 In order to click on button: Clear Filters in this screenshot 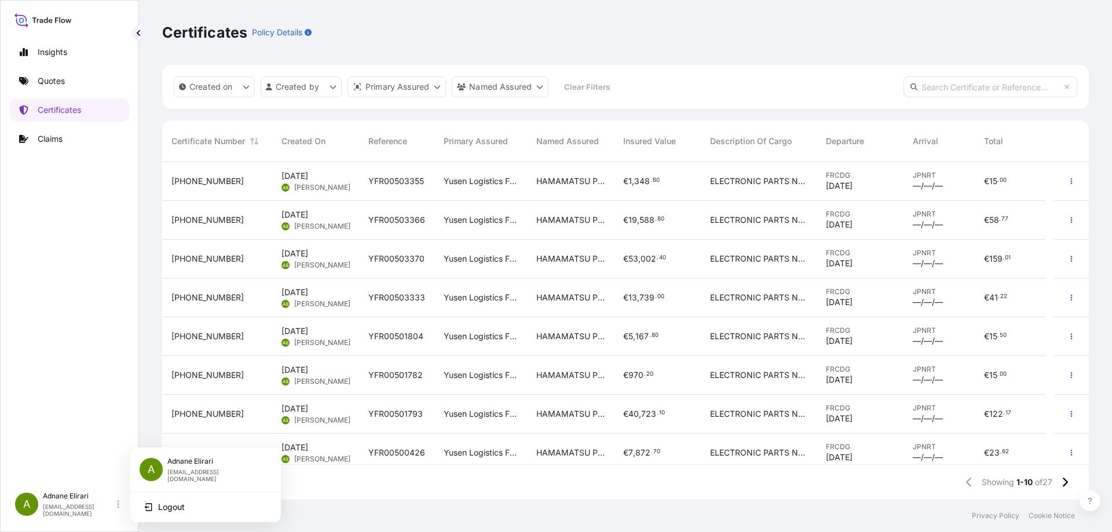, I will do `click(587, 87)`.